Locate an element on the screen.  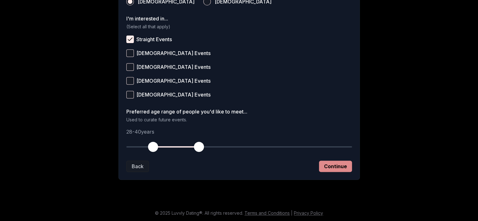
p: (Select all that apply) is located at coordinates (239, 27).